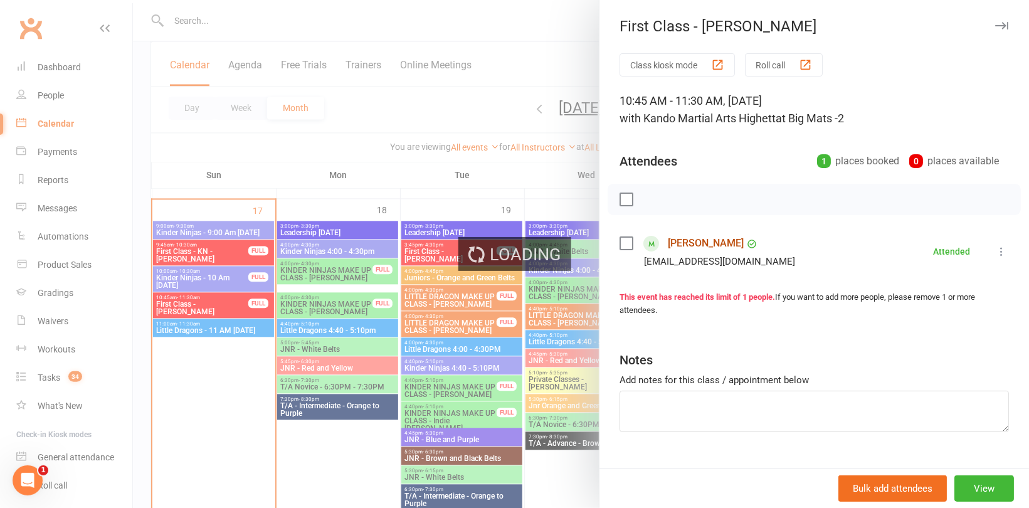  Describe the element at coordinates (892, 488) in the screenshot. I see `button: Bulk add attendees` at that location.